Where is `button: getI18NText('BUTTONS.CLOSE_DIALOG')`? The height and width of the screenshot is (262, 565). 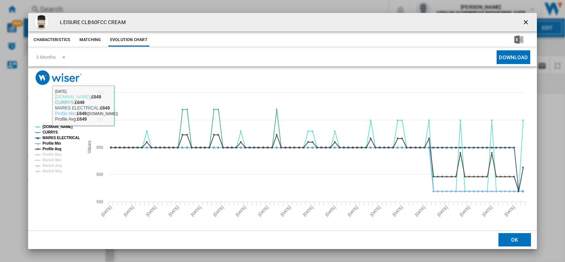 button: getI18NText('BUTTONS.CLOSE_DIALOG') is located at coordinates (527, 22).